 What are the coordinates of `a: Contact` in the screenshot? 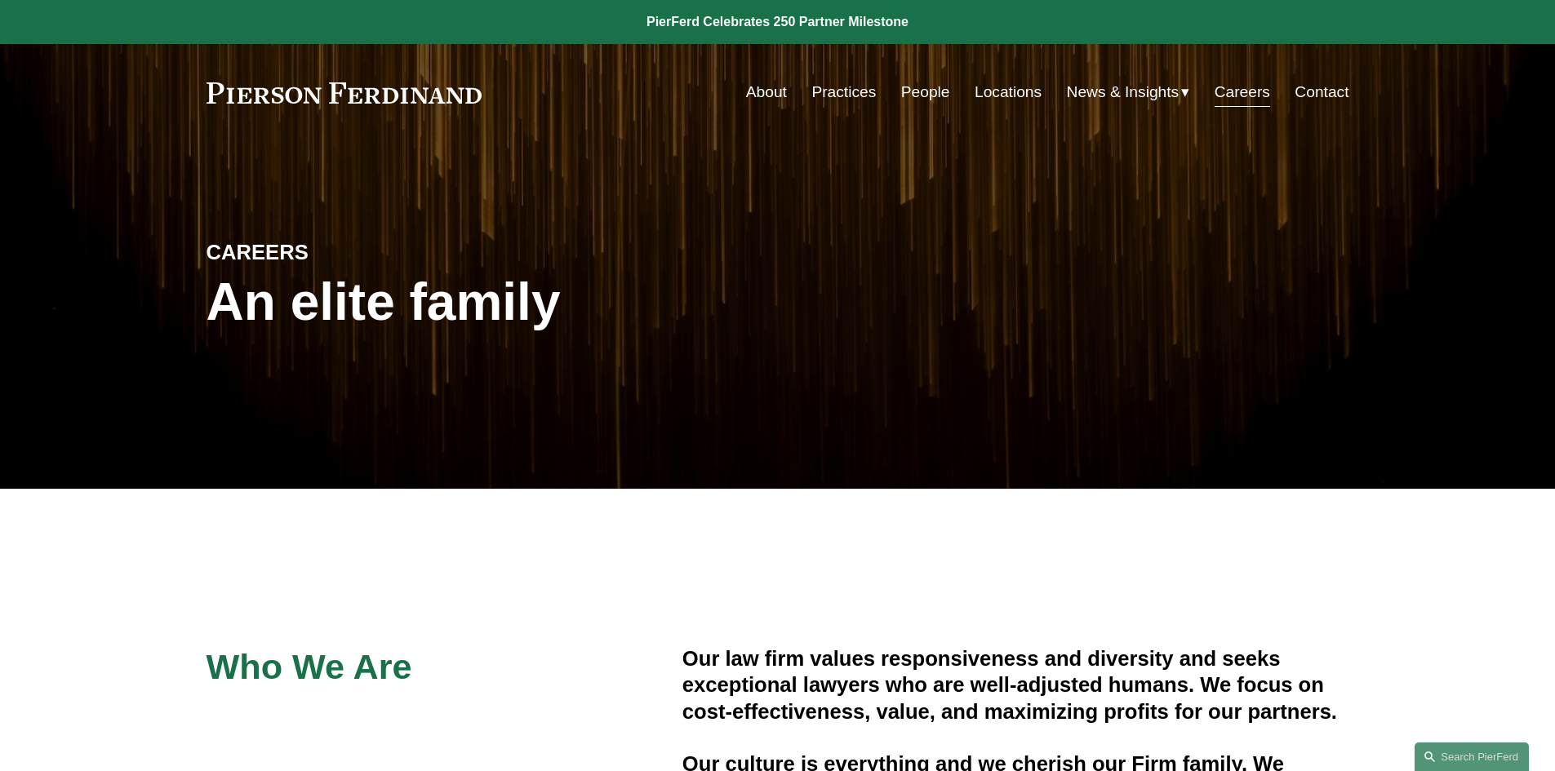 It's located at (1321, 92).